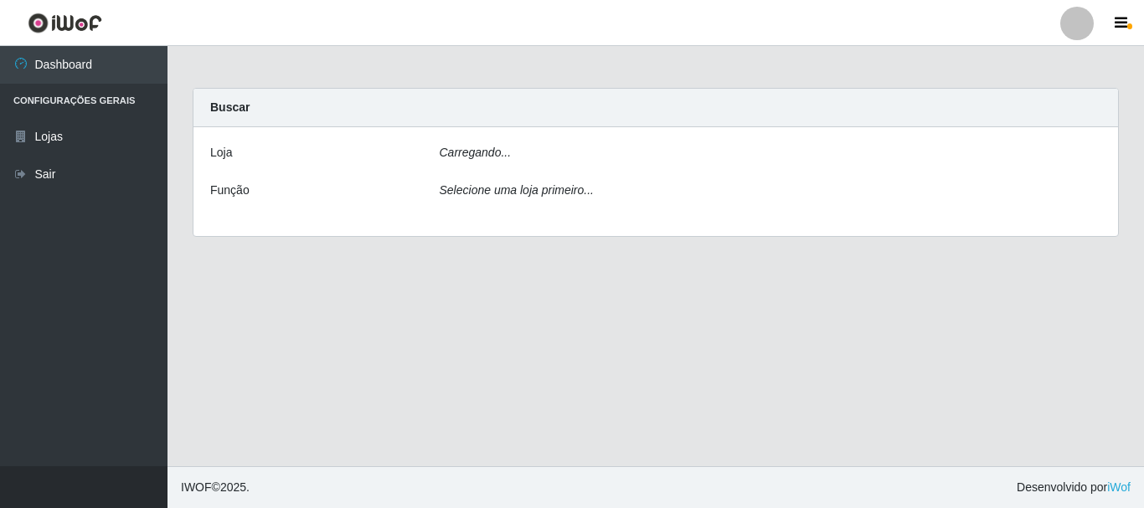  What do you see at coordinates (196, 487) in the screenshot?
I see `span: IWOF` at bounding box center [196, 487].